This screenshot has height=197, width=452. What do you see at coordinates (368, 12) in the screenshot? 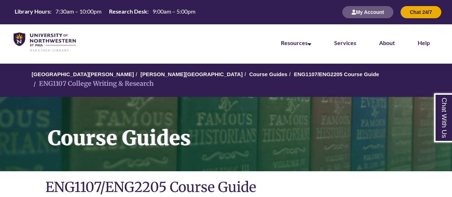
I see `button: My Account` at bounding box center [368, 12].